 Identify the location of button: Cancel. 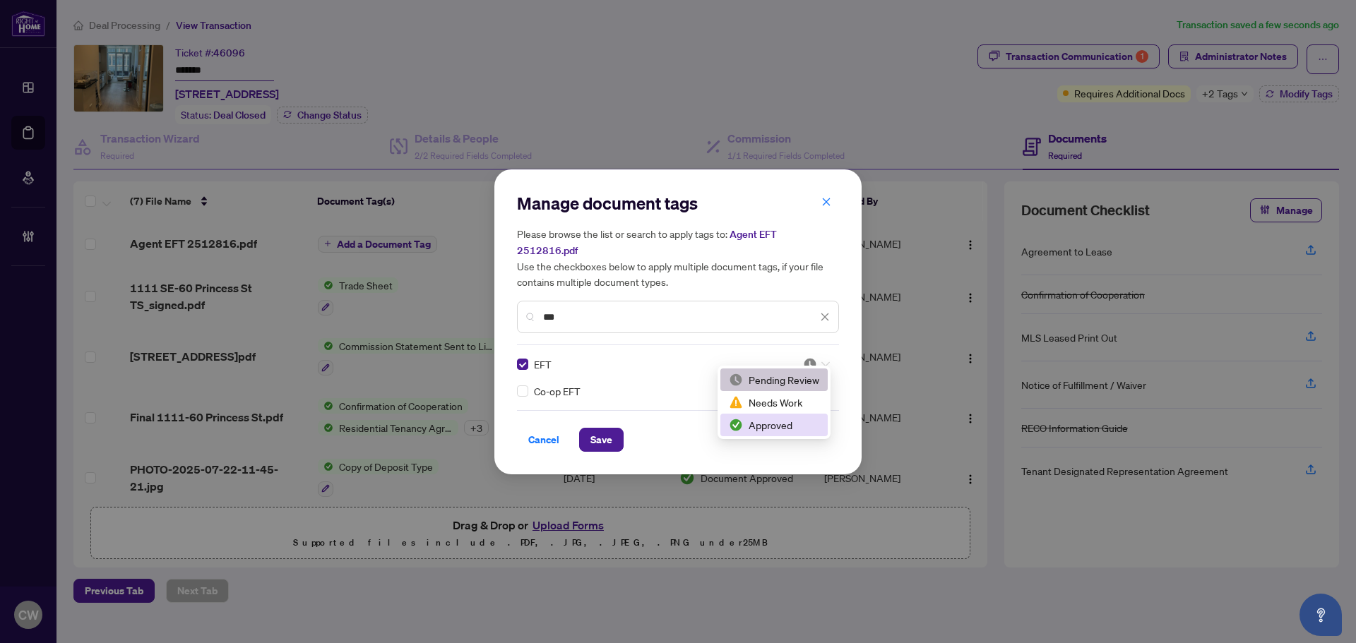
(544, 440).